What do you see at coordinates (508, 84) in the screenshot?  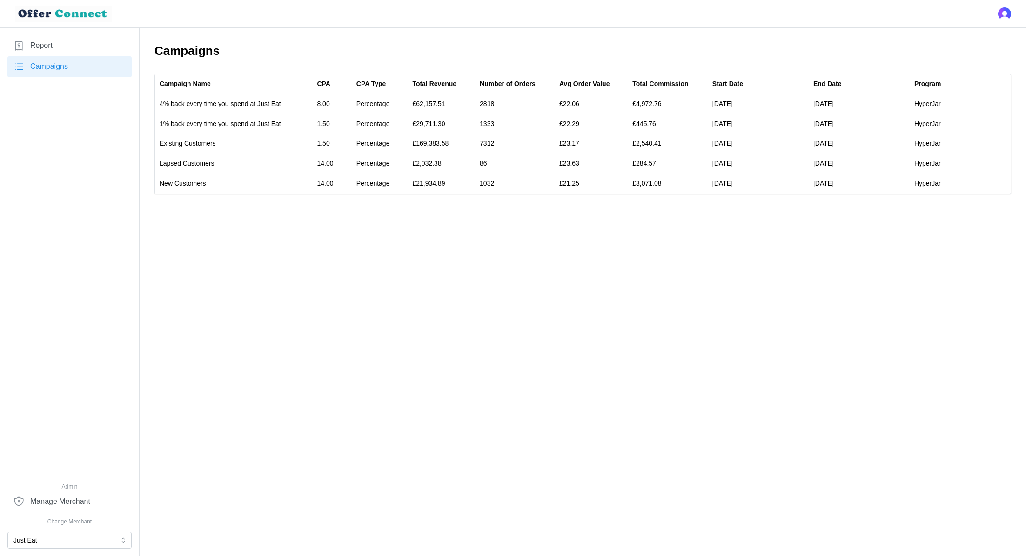 I see `div: Number of Orders` at bounding box center [508, 84].